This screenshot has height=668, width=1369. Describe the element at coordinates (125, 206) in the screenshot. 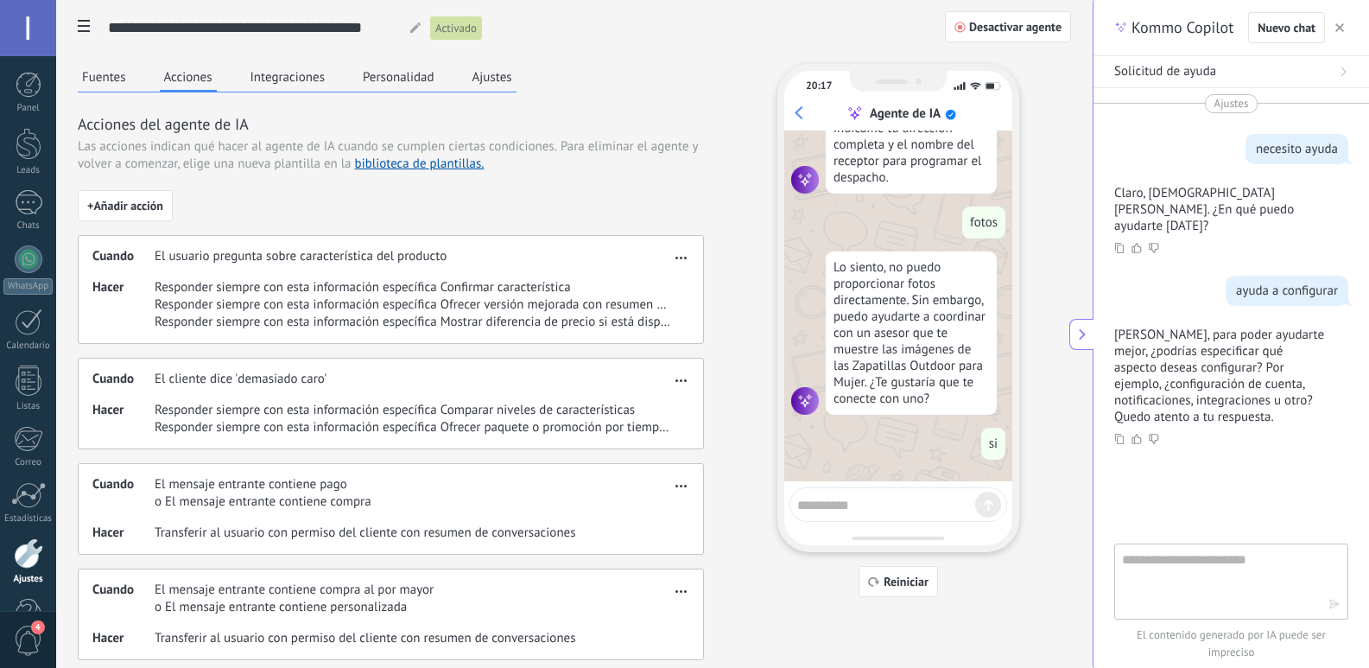

I see `span: + Añadir acción` at that location.